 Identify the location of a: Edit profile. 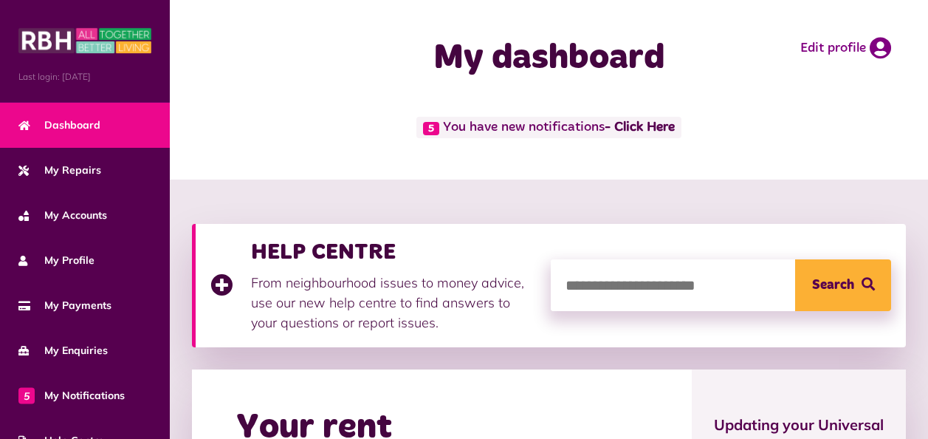
(846, 48).